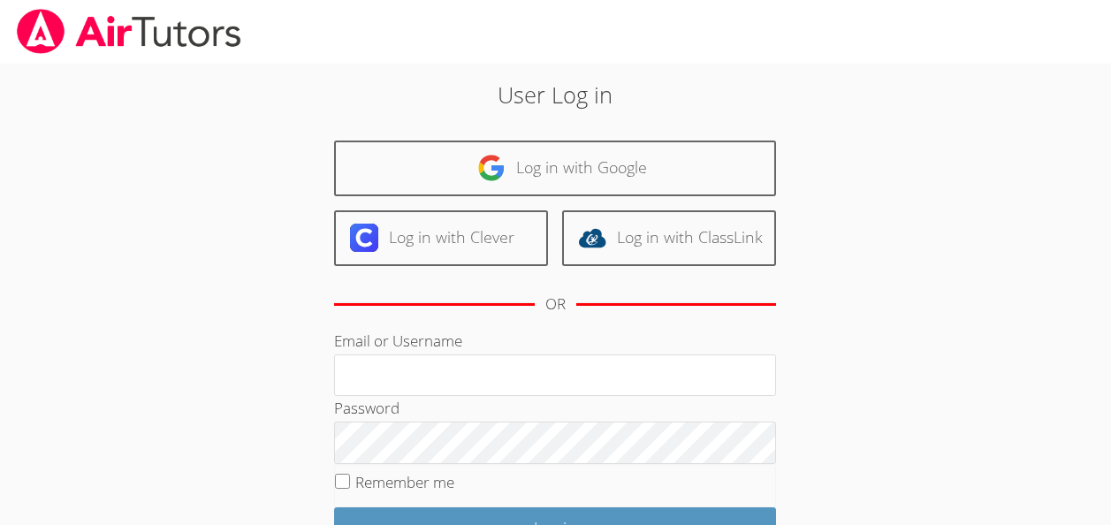 The height and width of the screenshot is (525, 1111). Describe the element at coordinates (555, 95) in the screenshot. I see `h2: User Log in` at that location.